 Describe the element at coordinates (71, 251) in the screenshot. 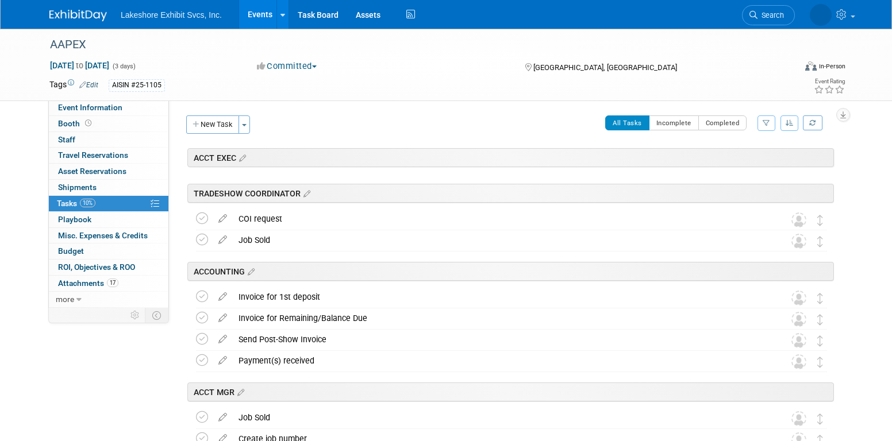

I see `span: Budget` at that location.